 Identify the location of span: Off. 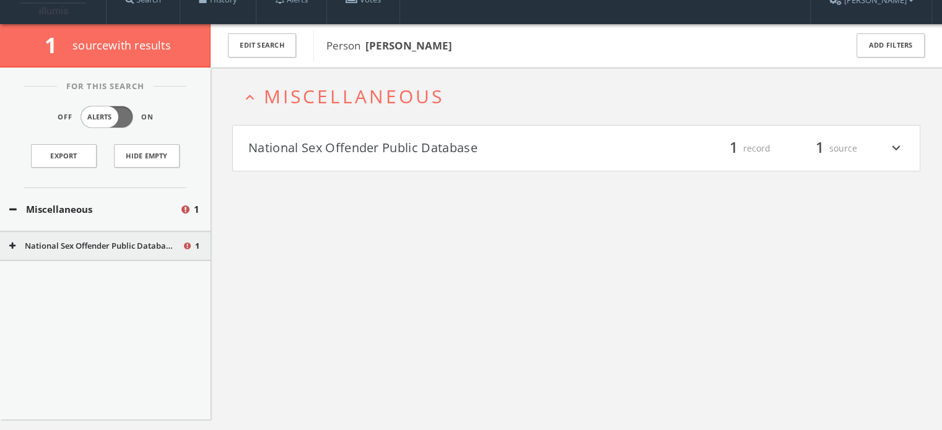
(65, 117).